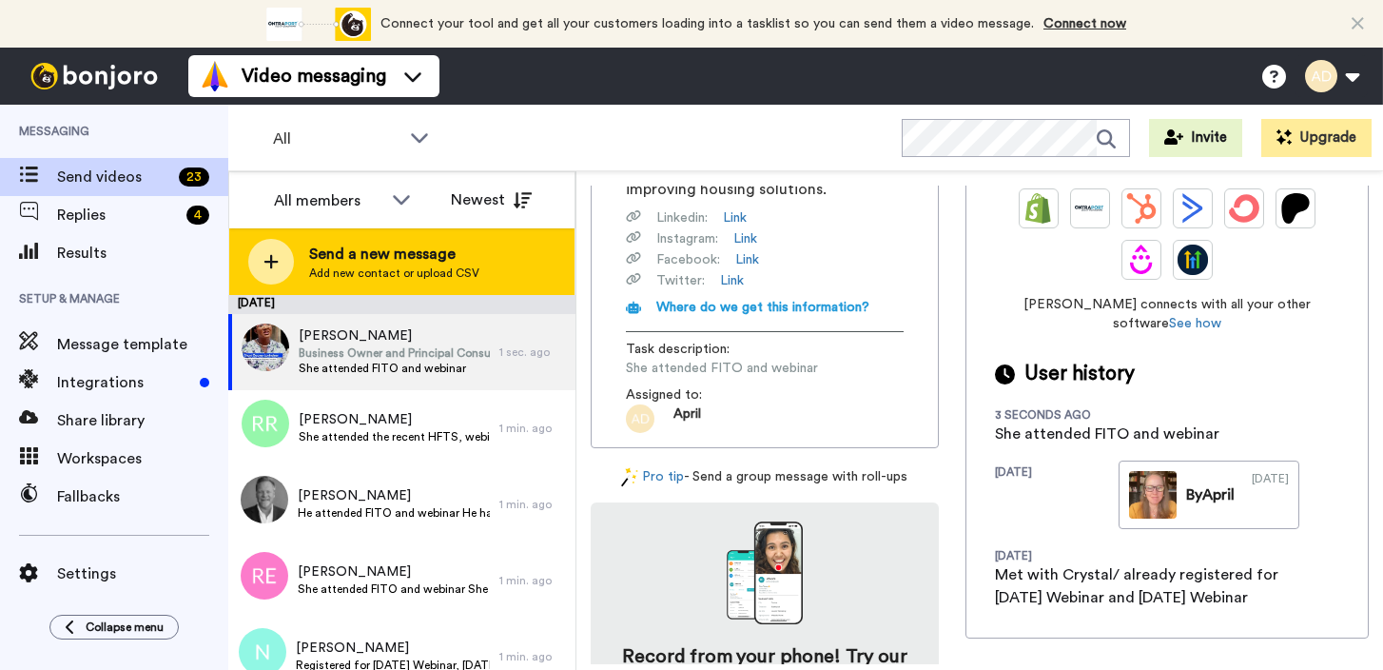 The height and width of the screenshot is (670, 1383). I want to click on span: Collapse menu, so click(125, 627).